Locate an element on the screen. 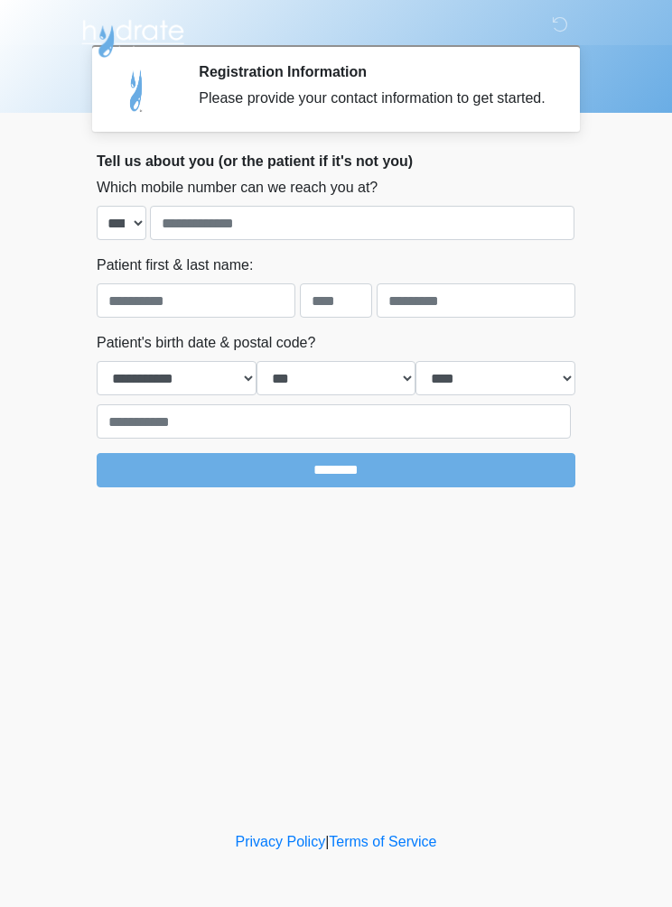 This screenshot has height=907, width=672. a: Privacy Policy is located at coordinates (281, 841).